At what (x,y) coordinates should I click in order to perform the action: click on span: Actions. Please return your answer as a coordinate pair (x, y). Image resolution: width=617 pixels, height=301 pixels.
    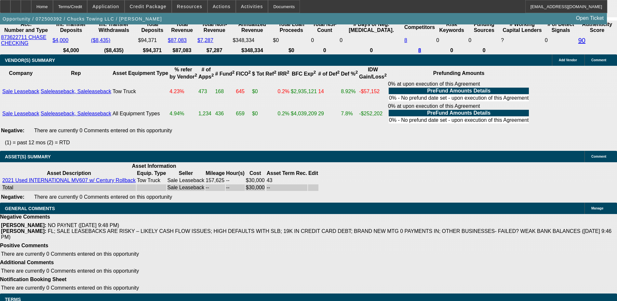
    Looking at the image, I should click on (222, 7).